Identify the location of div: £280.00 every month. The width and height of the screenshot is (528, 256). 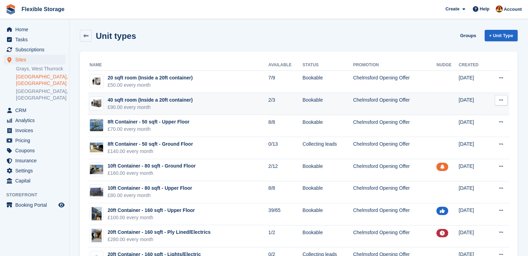
(159, 239).